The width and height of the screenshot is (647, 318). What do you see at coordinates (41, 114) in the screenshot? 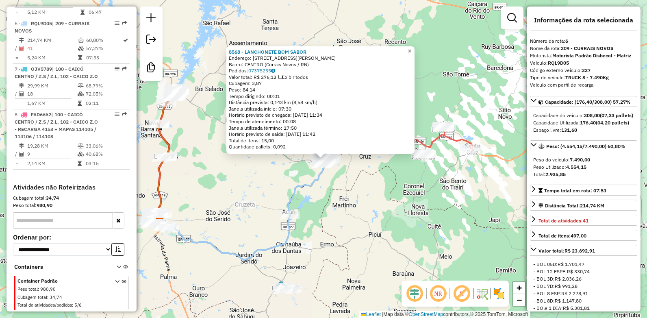
I see `span: FAD6662` at bounding box center [41, 114].